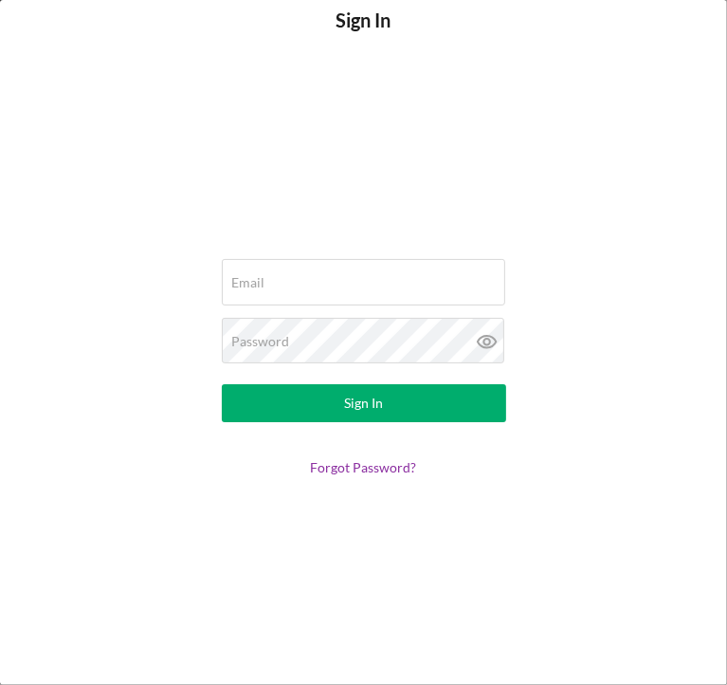  What do you see at coordinates (364, 467) in the screenshot?
I see `a: Forgot Password?` at bounding box center [364, 467].